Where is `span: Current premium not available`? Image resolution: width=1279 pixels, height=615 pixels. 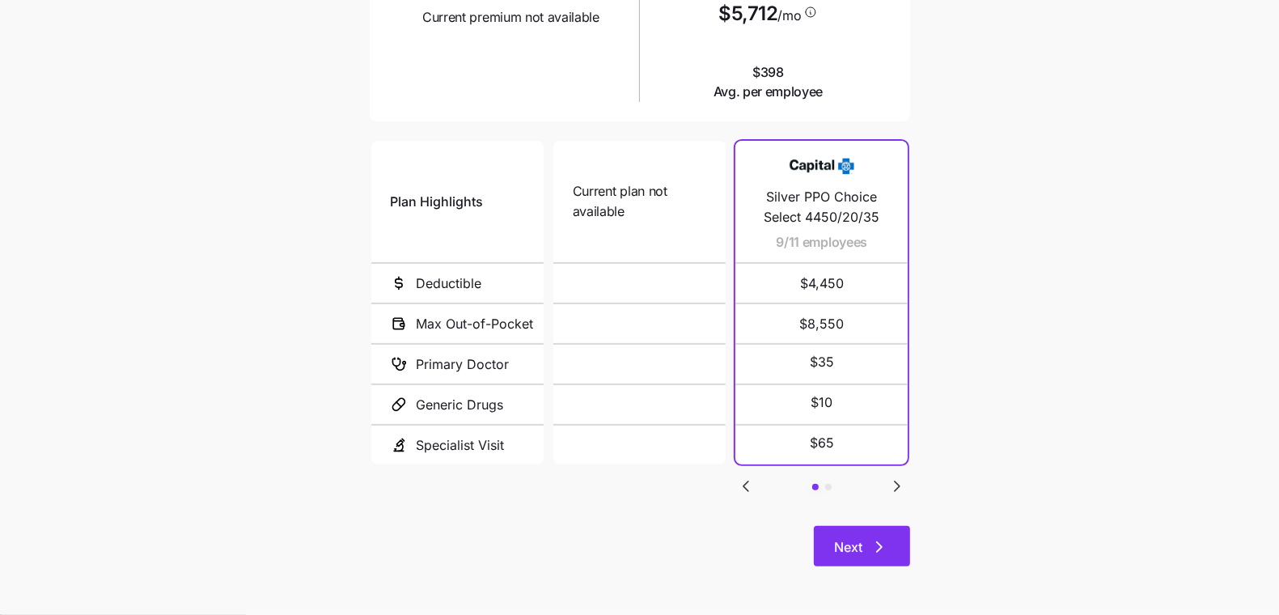
span: Current premium not available is located at coordinates (510, 17).